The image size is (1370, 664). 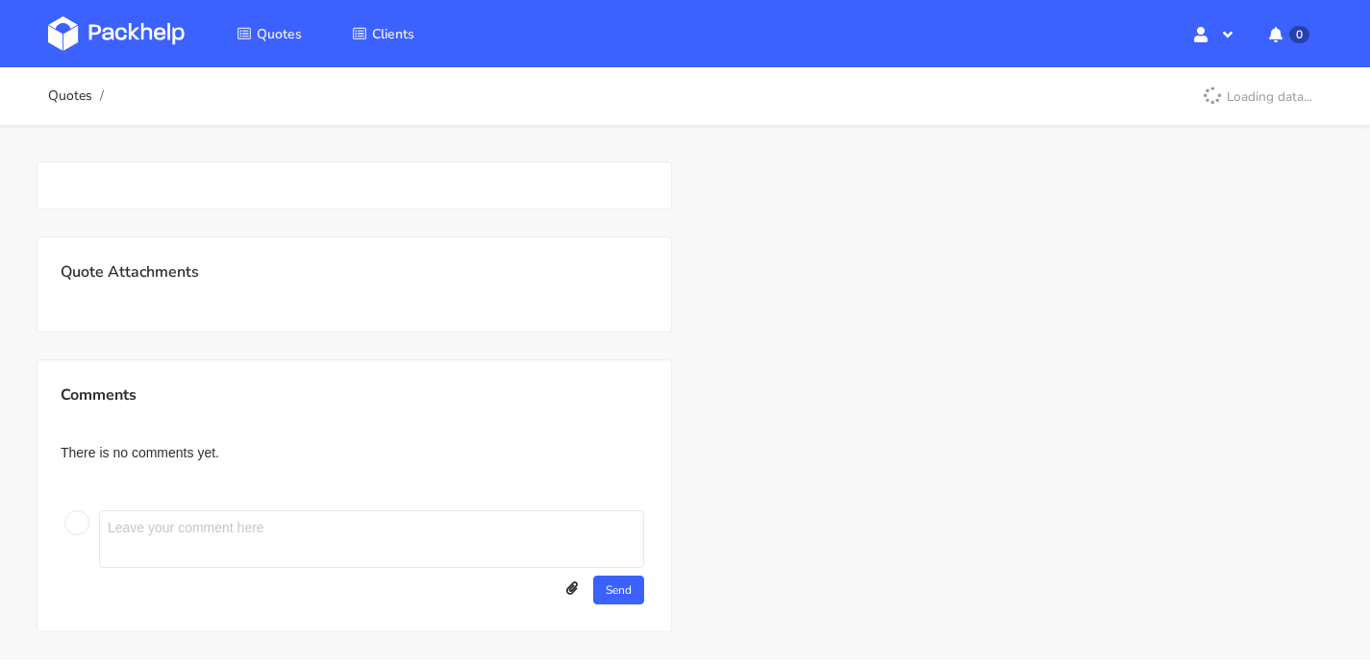 I want to click on button: 0, so click(x=1287, y=34).